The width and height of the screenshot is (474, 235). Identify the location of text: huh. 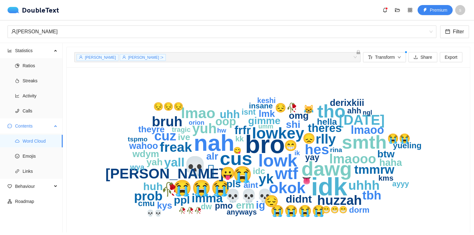
(153, 186).